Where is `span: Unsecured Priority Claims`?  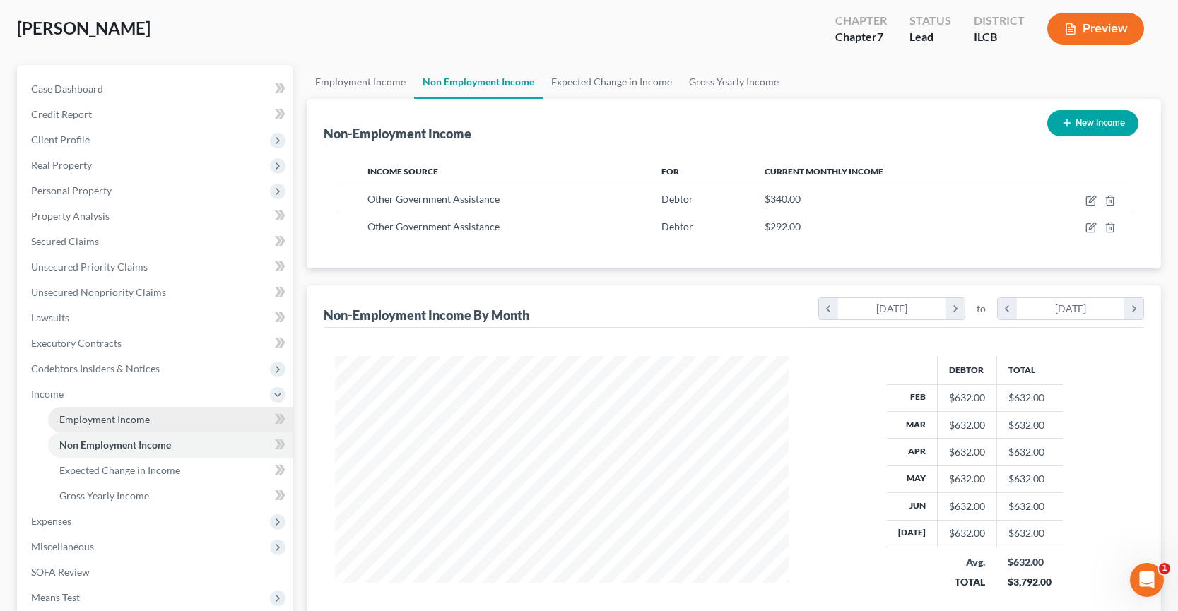 span: Unsecured Priority Claims is located at coordinates (89, 266).